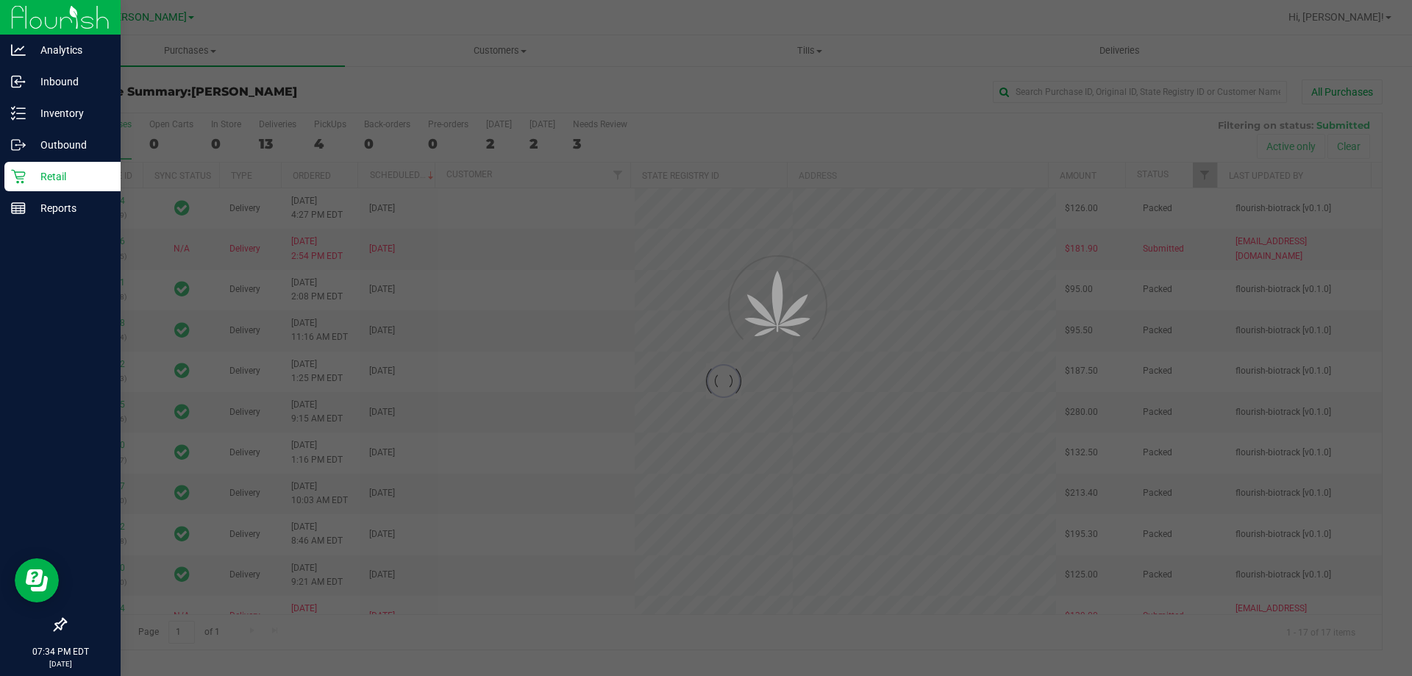 The image size is (1412, 676). What do you see at coordinates (18, 176) in the screenshot?
I see `inline-svg: Retail` at bounding box center [18, 176].